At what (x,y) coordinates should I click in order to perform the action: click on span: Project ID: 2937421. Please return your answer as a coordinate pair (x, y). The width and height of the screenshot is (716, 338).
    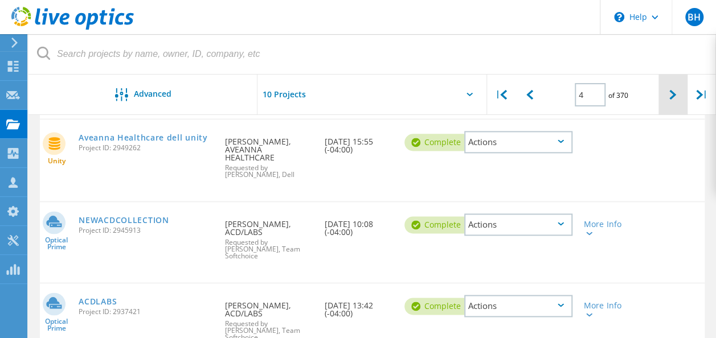
    Looking at the image, I should click on (146, 312).